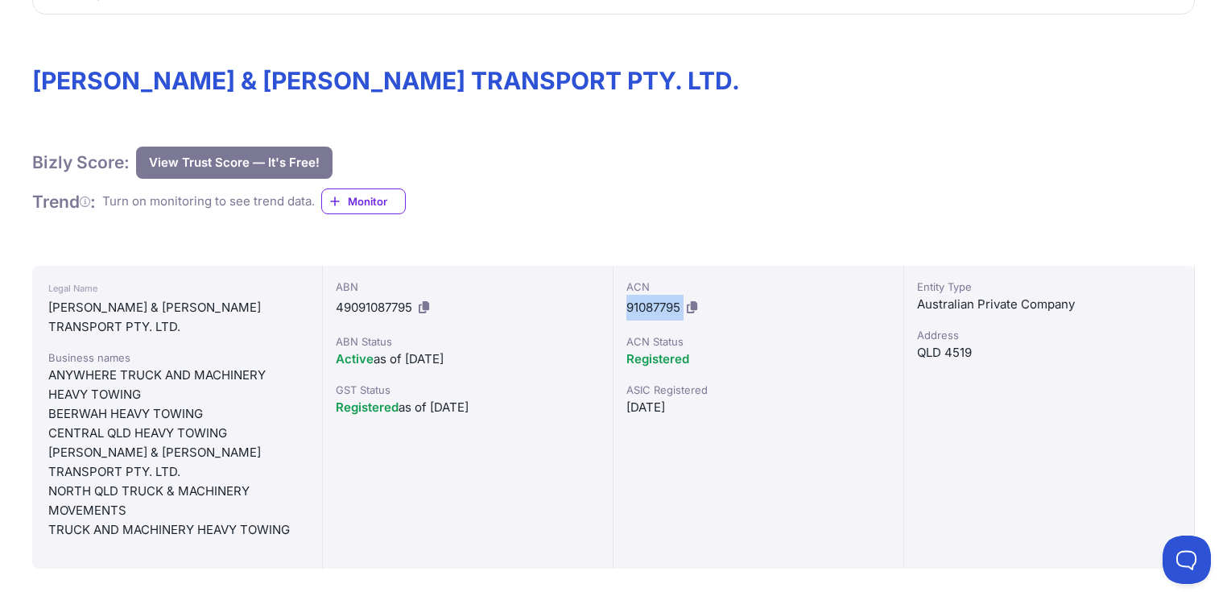 This screenshot has width=1227, height=592. I want to click on span: 49091087795, so click(374, 307).